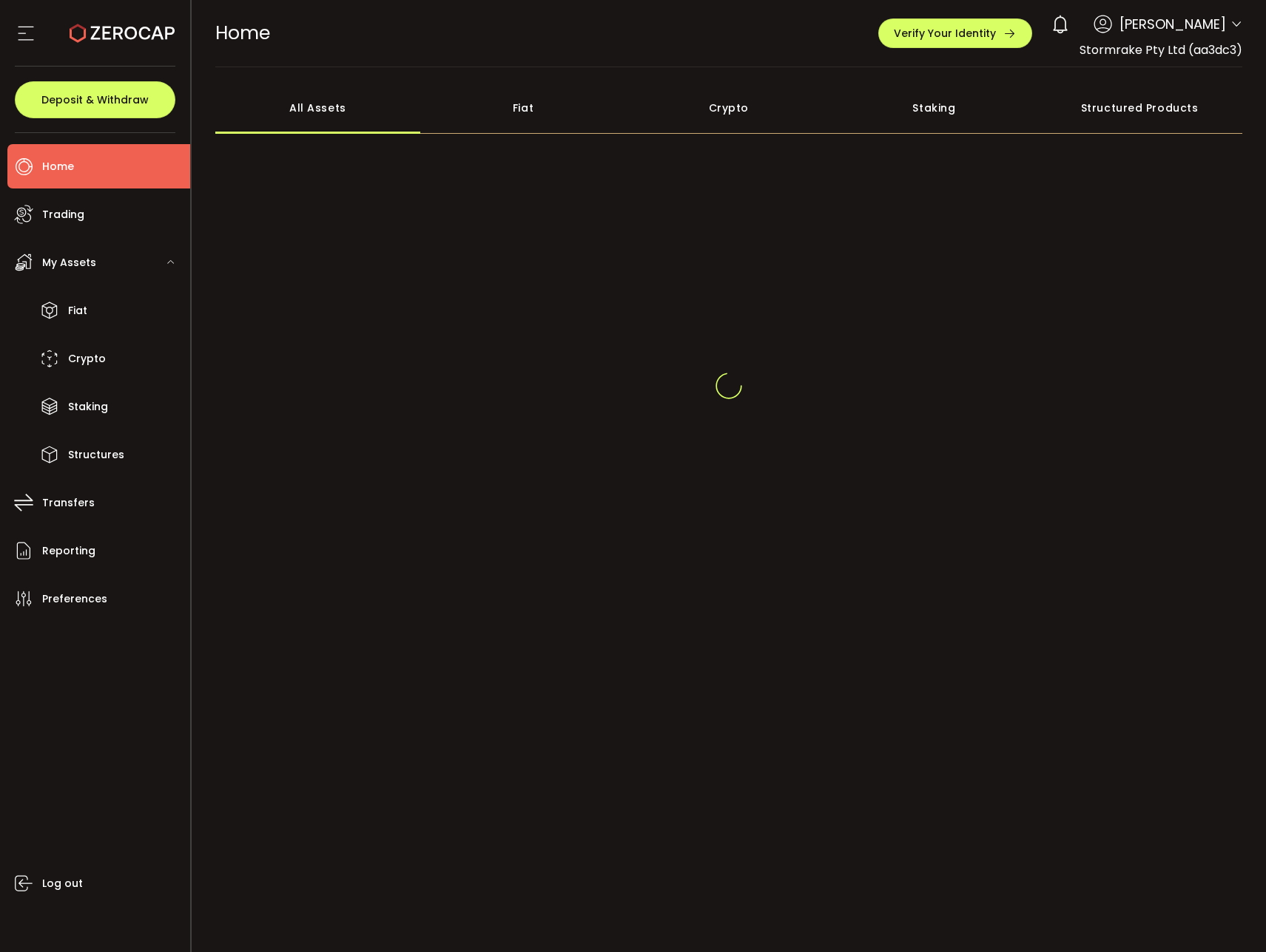  What do you see at coordinates (62, 884) in the screenshot?
I see `span: Log out` at bounding box center [62, 884].